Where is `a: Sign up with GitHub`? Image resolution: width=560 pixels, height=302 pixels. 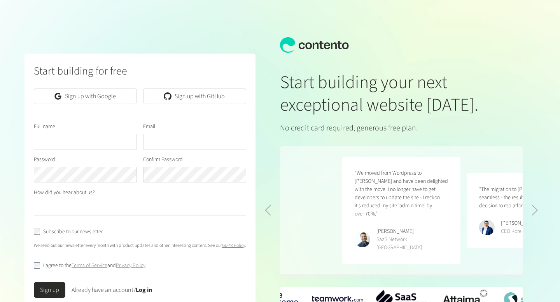 a: Sign up with GitHub is located at coordinates (194, 96).